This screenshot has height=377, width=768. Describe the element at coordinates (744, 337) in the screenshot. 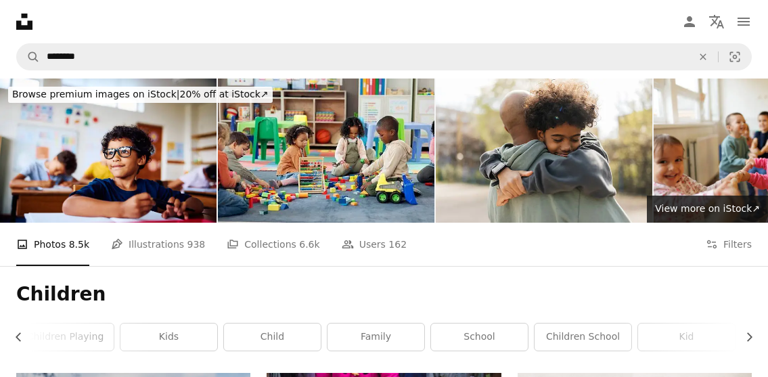

I see `button: scroll list to the right` at that location.